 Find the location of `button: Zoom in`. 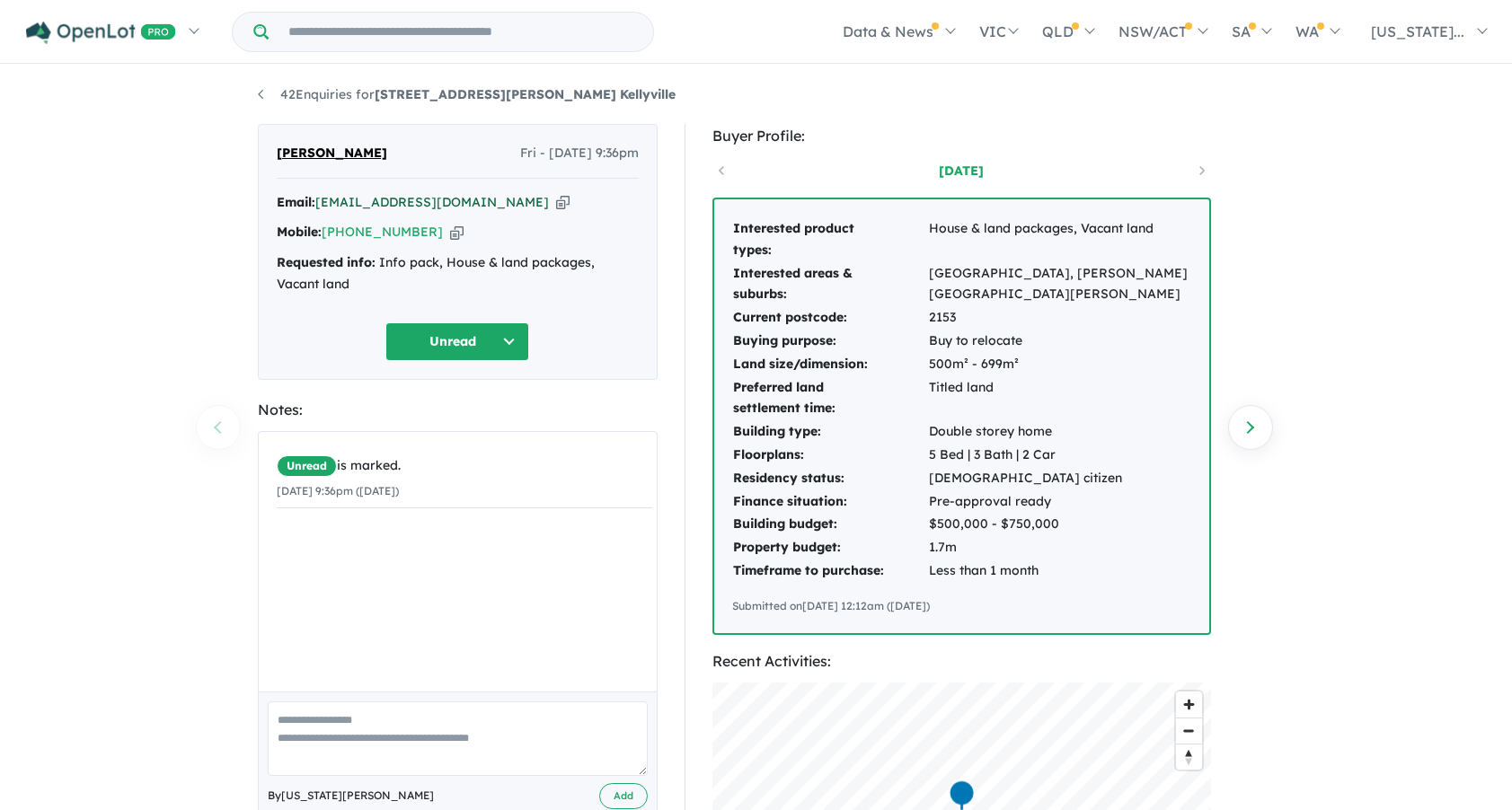

button: Zoom in is located at coordinates (1188, 704).